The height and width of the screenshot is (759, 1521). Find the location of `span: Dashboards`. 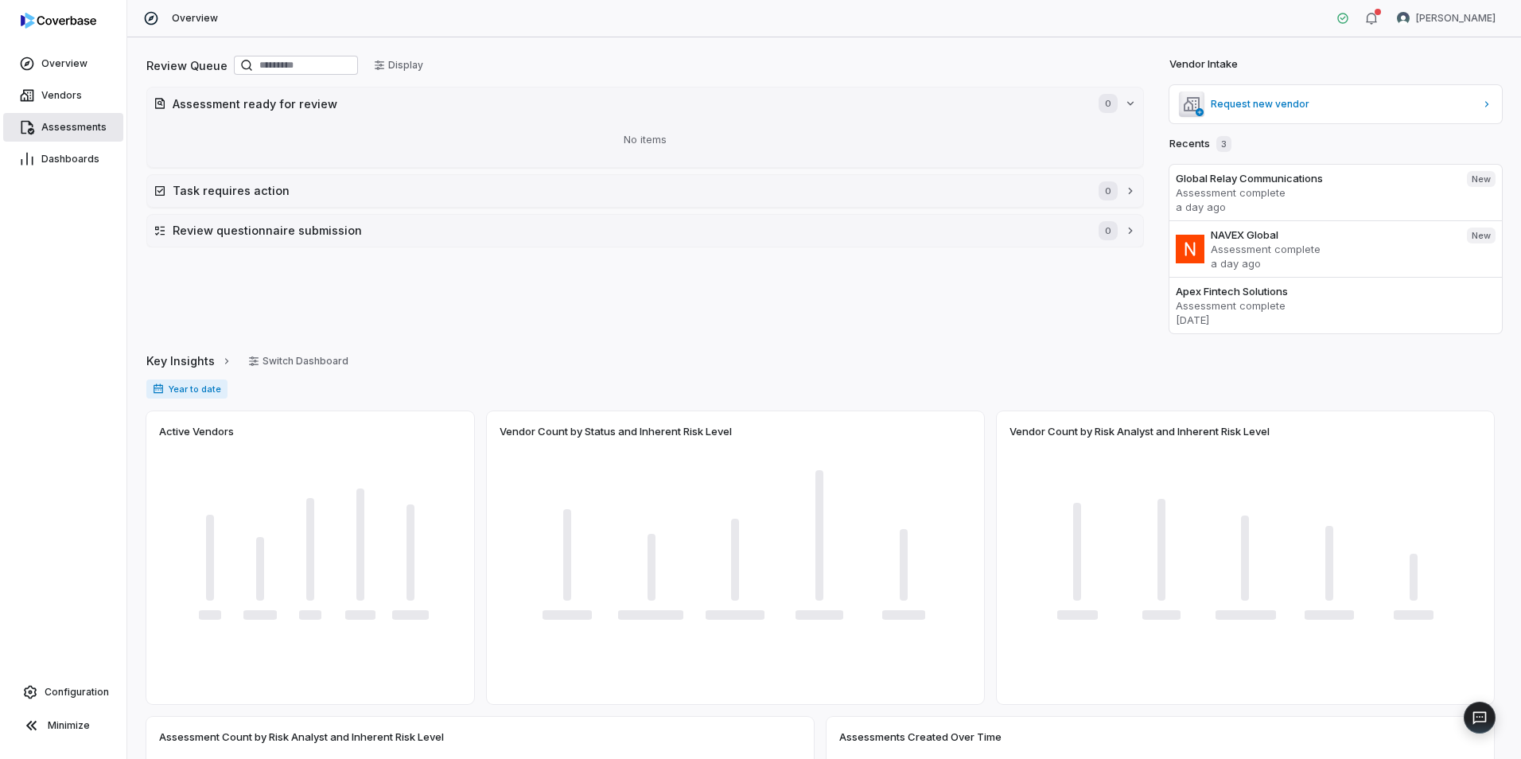

span: Dashboards is located at coordinates (70, 159).